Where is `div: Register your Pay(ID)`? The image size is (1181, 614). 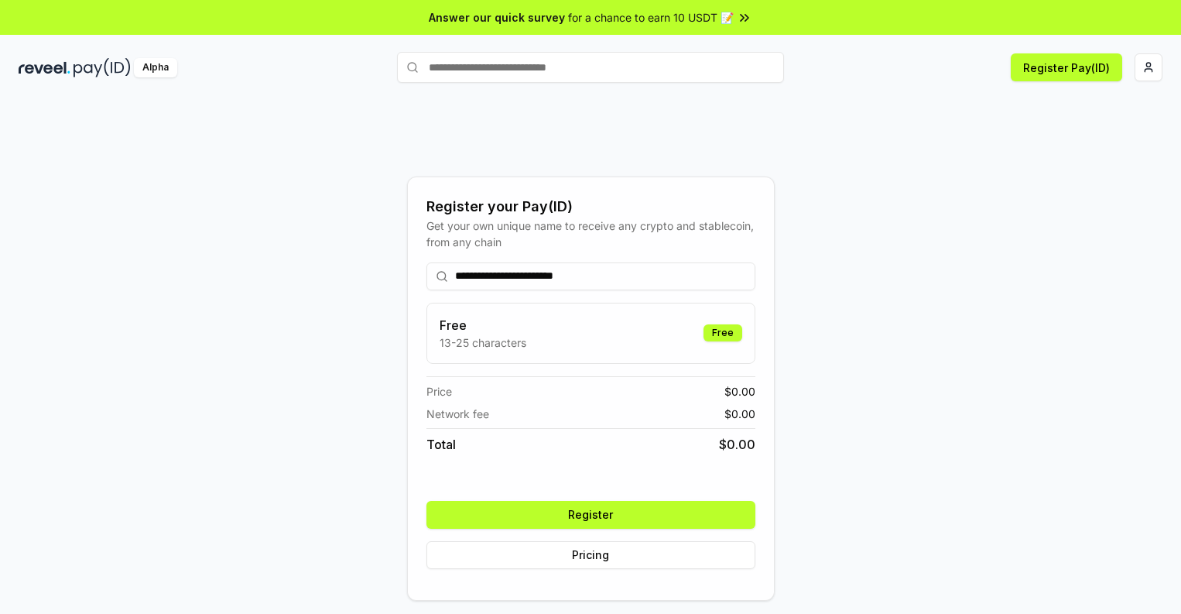 div: Register your Pay(ID) is located at coordinates (590, 207).